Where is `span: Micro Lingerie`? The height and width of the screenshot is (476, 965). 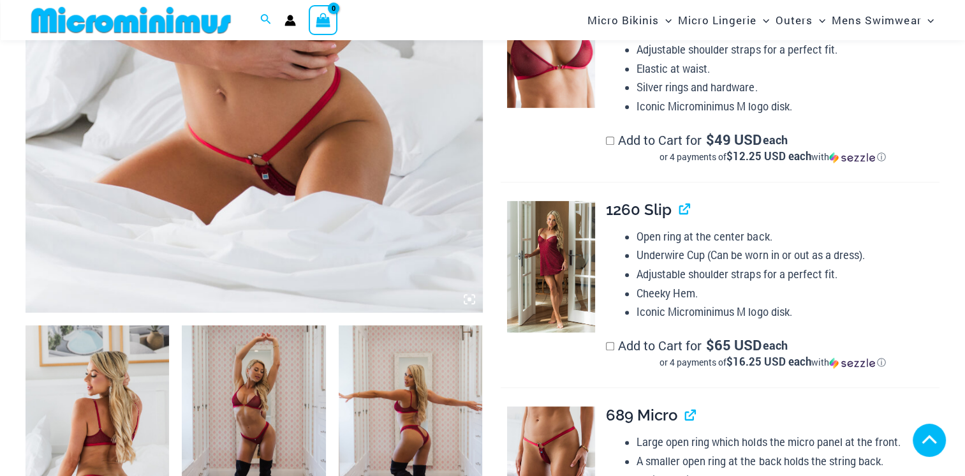 span: Micro Lingerie is located at coordinates (717, 20).